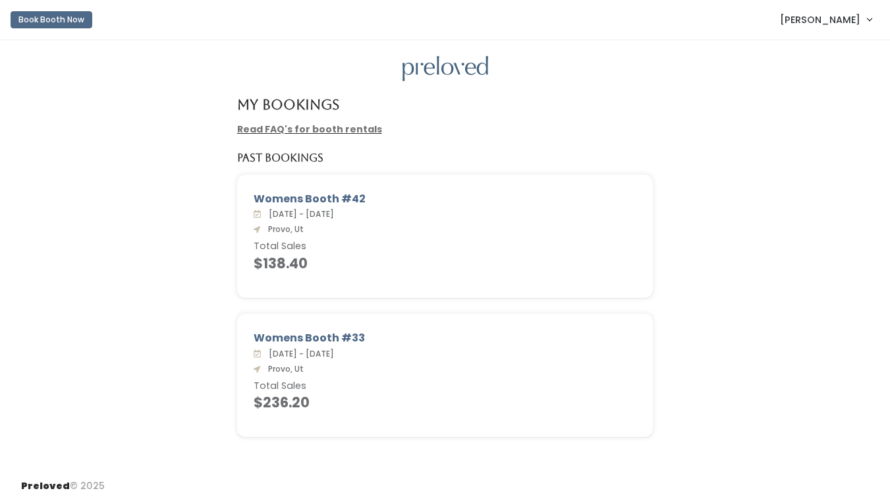 The image size is (890, 499). Describe the element at coordinates (310, 129) in the screenshot. I see `a: Read FAQ's for booth rentals` at that location.